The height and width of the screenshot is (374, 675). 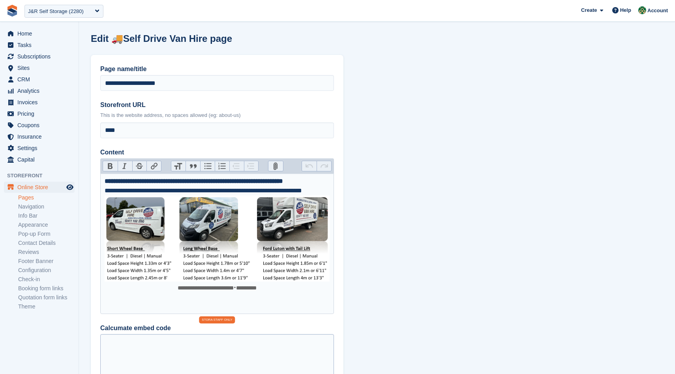 What do you see at coordinates (625, 10) in the screenshot?
I see `span: Help` at bounding box center [625, 10].